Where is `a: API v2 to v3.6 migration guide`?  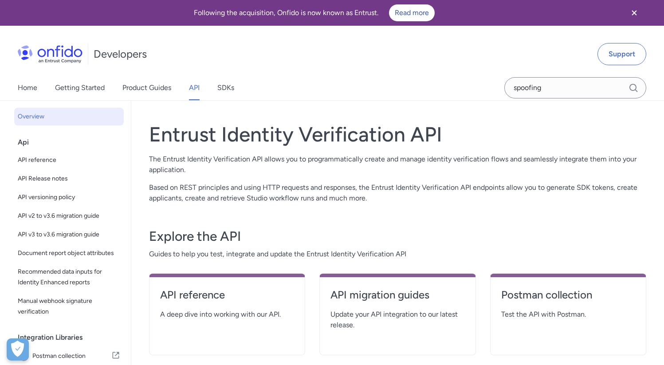
a: API v2 to v3.6 migration guide is located at coordinates (69, 216).